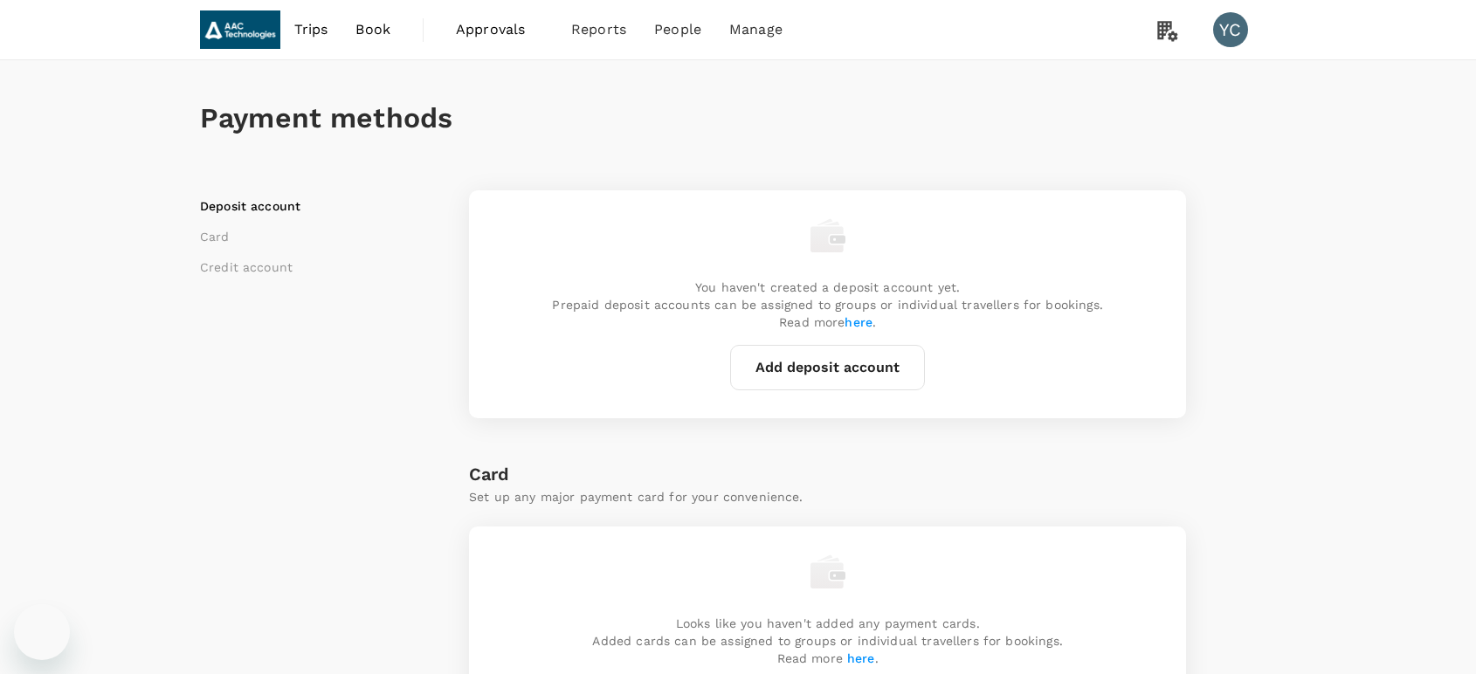 This screenshot has height=674, width=1476. Describe the element at coordinates (827, 497) in the screenshot. I see `p: Set up any major payment card for your convenience.` at that location.